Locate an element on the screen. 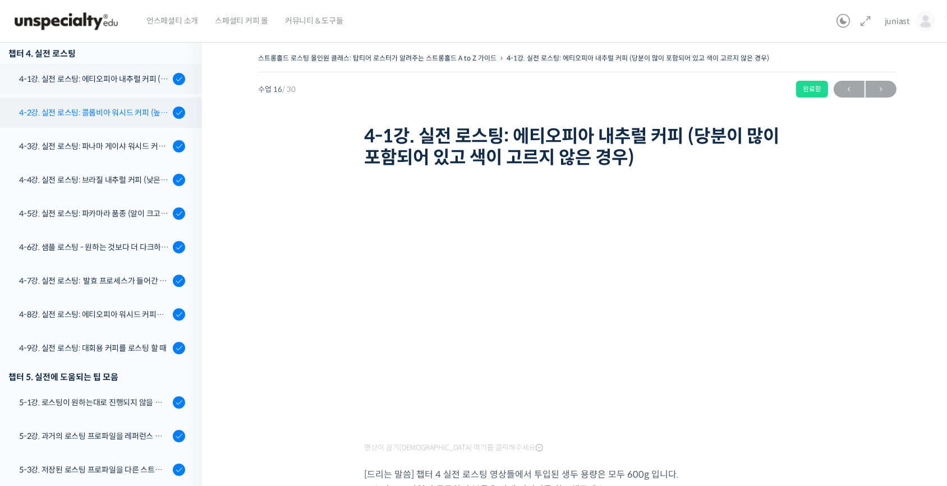 The height and width of the screenshot is (486, 947). div: 챕터 4. 실전 로스팅 is located at coordinates (97, 53).